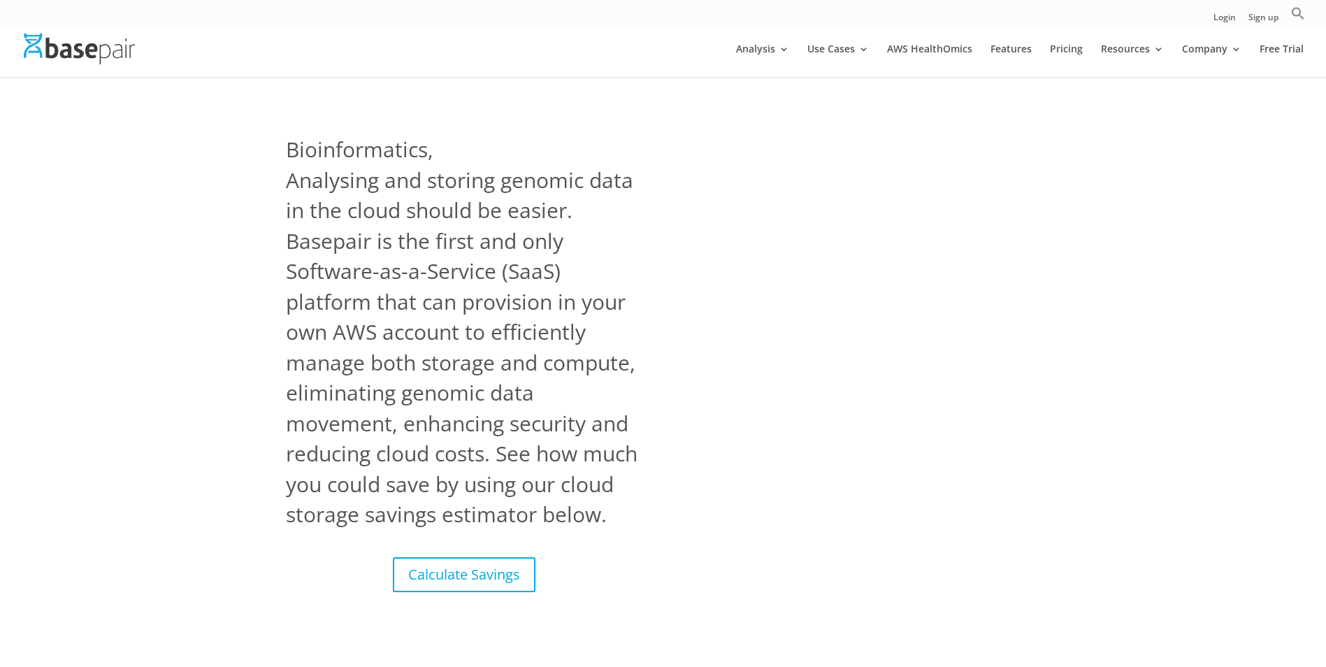 Image resolution: width=1326 pixels, height=667 pixels. What do you see at coordinates (1225, 20) in the screenshot?
I see `a: Login` at bounding box center [1225, 20].